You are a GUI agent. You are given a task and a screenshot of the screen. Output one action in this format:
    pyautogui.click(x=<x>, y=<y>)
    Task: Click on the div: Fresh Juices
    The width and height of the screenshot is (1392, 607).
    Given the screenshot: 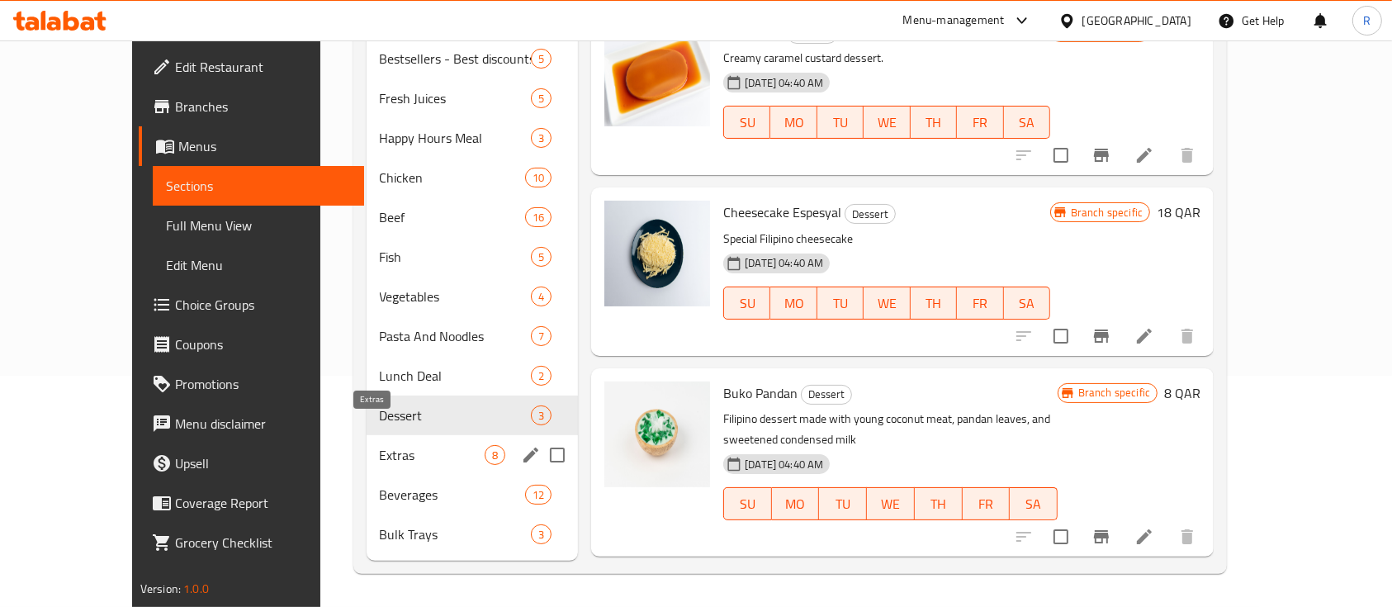 What is the action you would take?
    pyautogui.click(x=456, y=98)
    